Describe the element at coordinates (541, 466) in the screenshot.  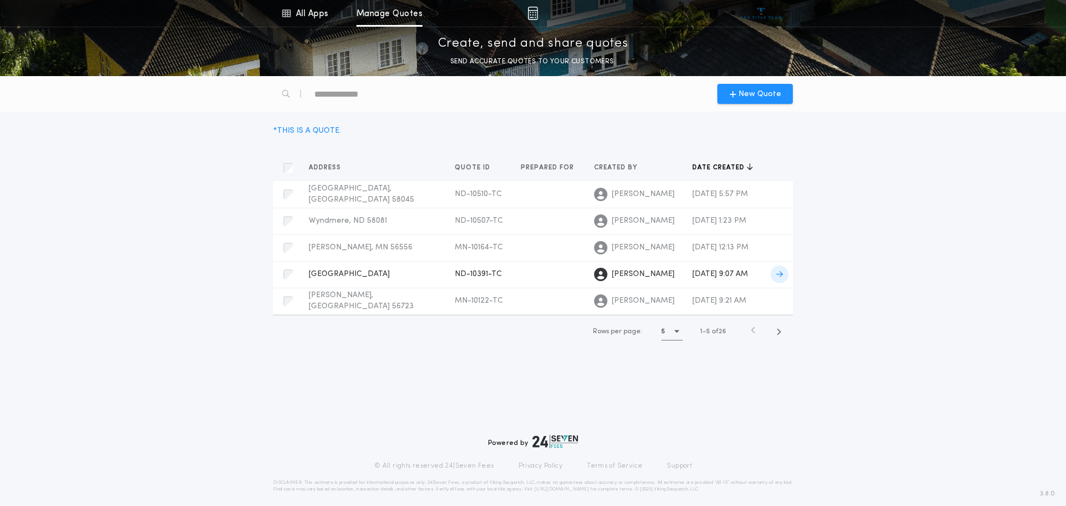
I see `a: Privacy Policy` at that location.